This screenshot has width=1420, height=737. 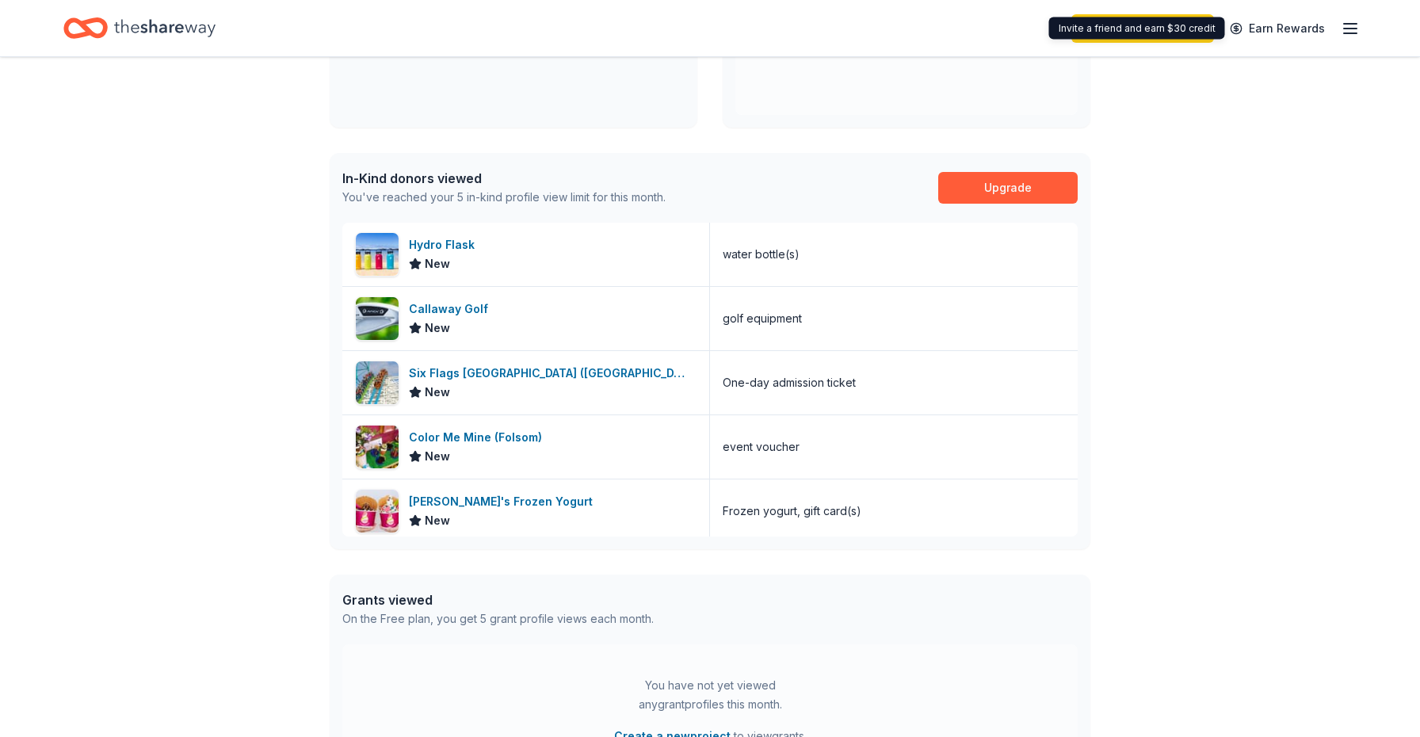 I want to click on div: Invite a friend and earn $30 credit, so click(x=1137, y=29).